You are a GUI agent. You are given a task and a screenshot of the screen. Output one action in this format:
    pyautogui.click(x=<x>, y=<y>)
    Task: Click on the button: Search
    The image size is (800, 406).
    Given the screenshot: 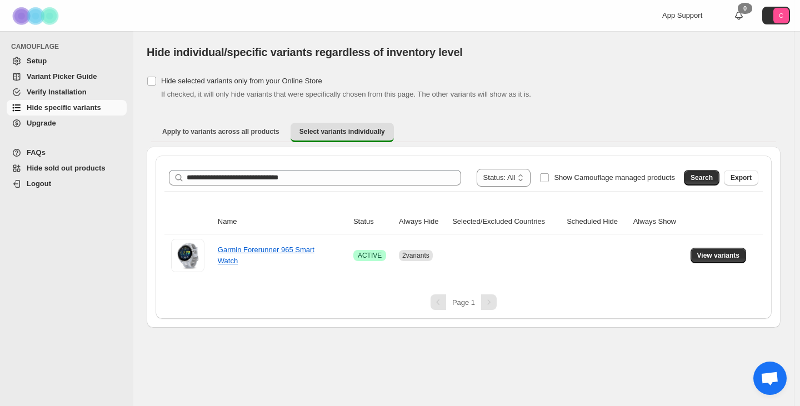 What is the action you would take?
    pyautogui.click(x=702, y=178)
    